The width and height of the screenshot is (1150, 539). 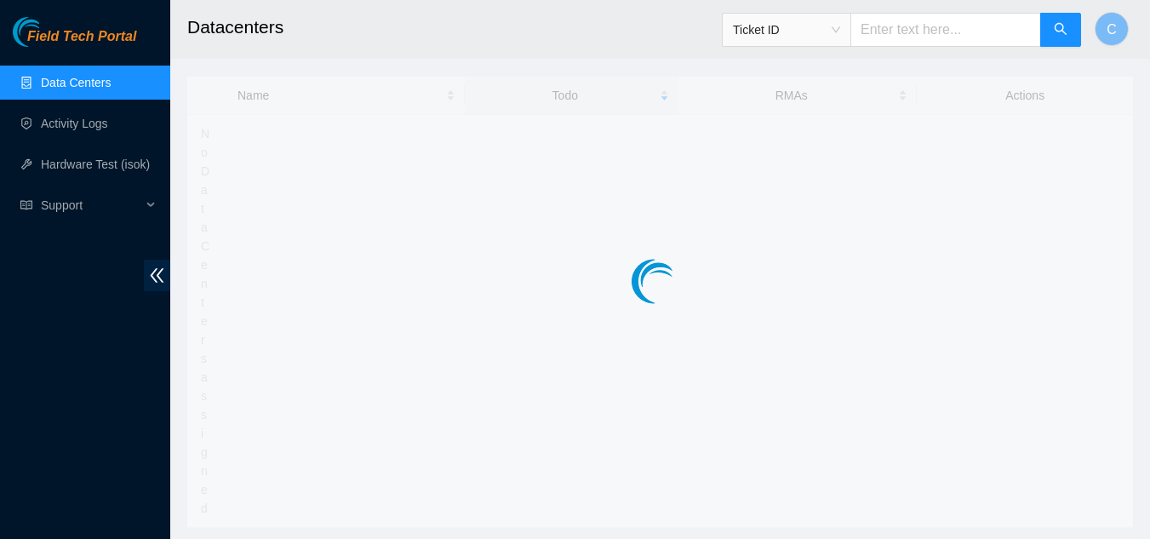 What do you see at coordinates (49, 31) in the screenshot?
I see `img: Akamai Technologies` at bounding box center [49, 31].